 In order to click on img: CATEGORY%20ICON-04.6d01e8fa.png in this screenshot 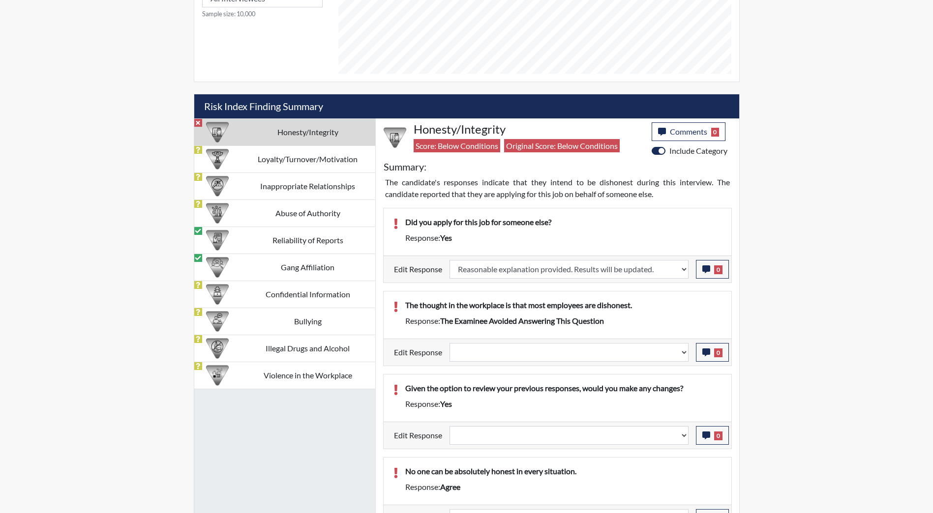, I will do `click(217, 322)`.